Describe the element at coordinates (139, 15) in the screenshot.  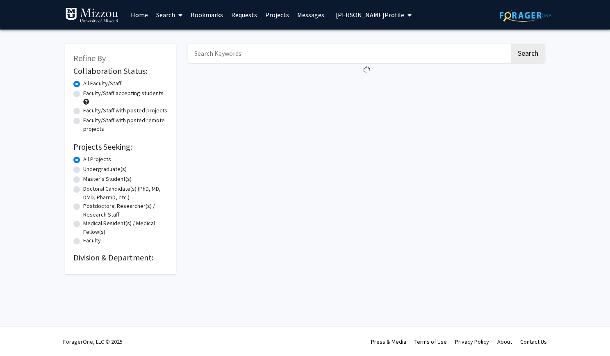
I see `a: Home` at that location.